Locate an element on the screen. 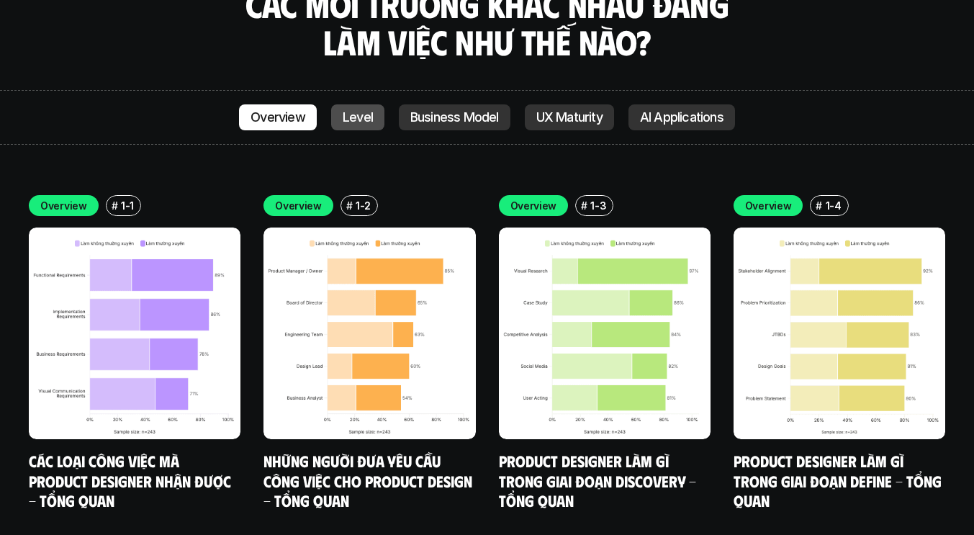  a: Các loại công việc mà Product Designer nhận được - Tổng quan is located at coordinates (132, 480).